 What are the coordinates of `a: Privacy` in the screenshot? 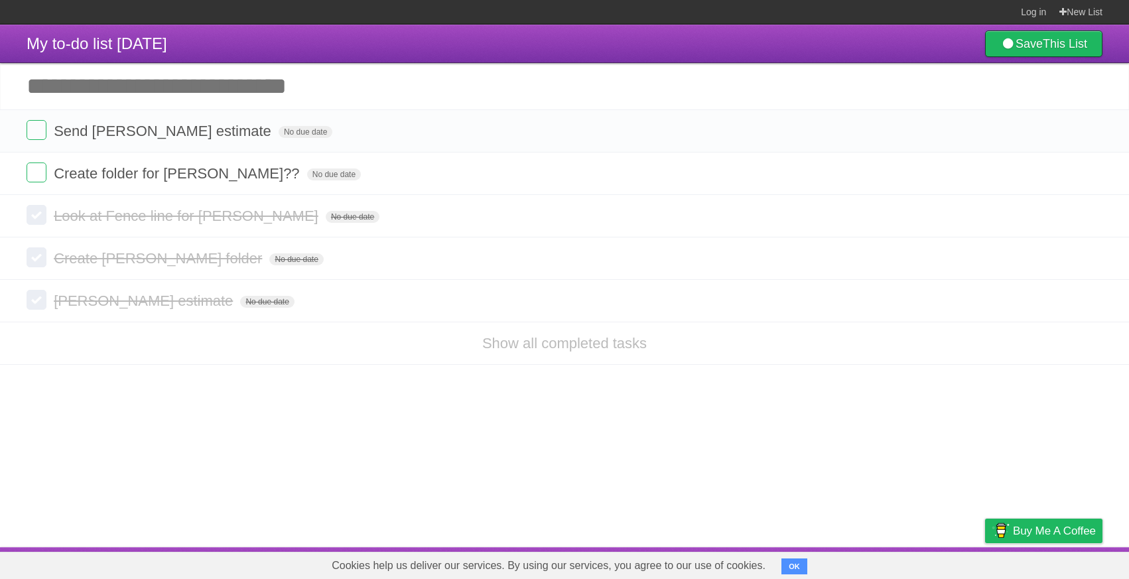 It's located at (985, 563).